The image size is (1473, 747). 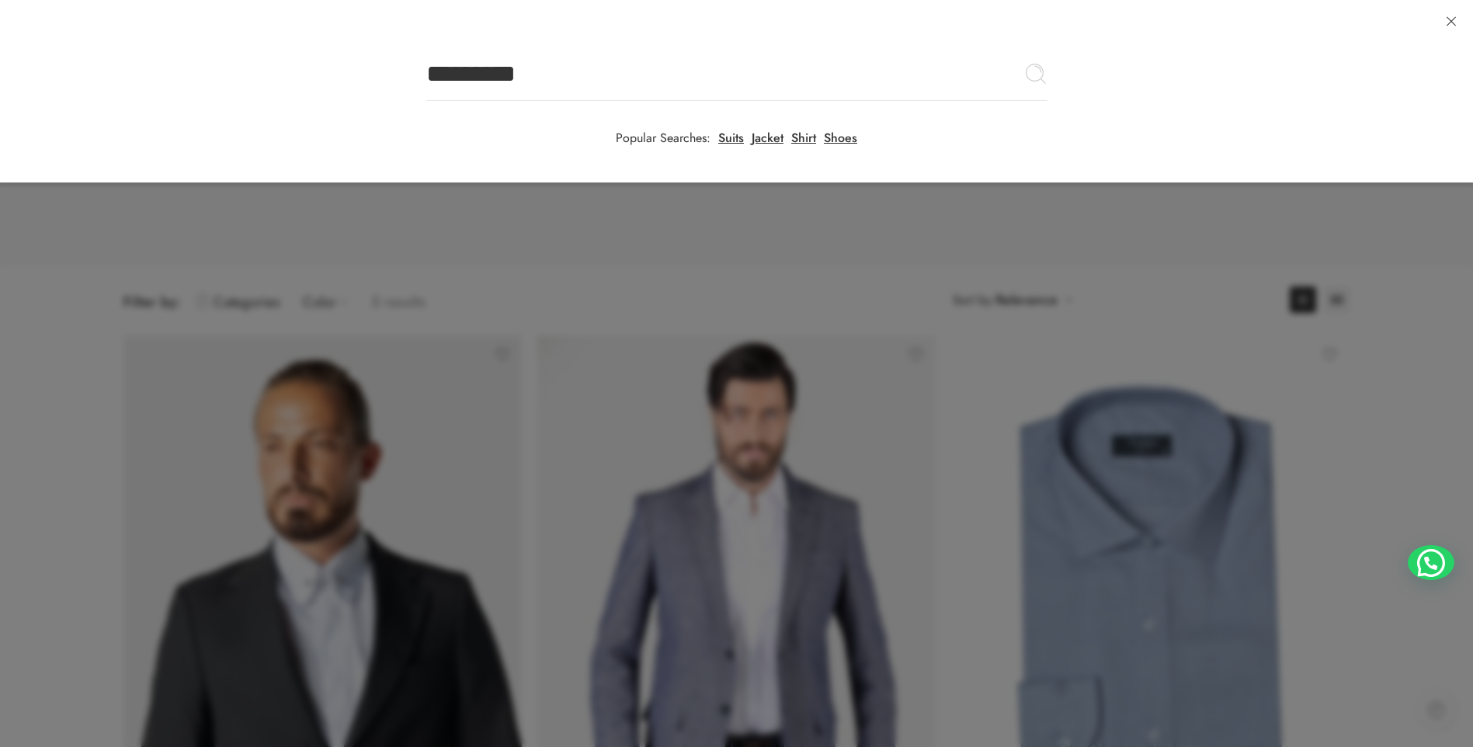 What do you see at coordinates (731, 138) in the screenshot?
I see `a: Suits` at bounding box center [731, 138].